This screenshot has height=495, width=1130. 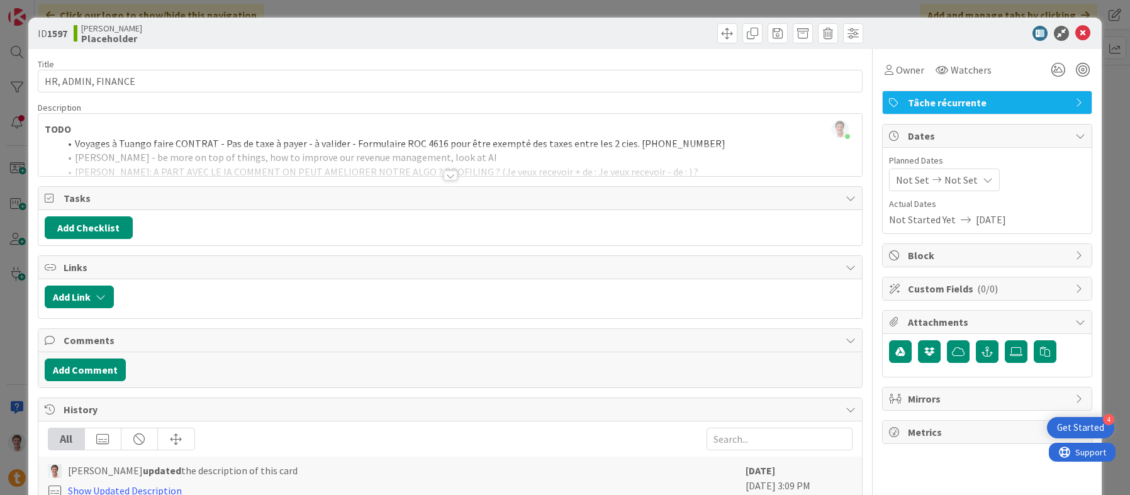 I want to click on input: Search..., so click(x=780, y=439).